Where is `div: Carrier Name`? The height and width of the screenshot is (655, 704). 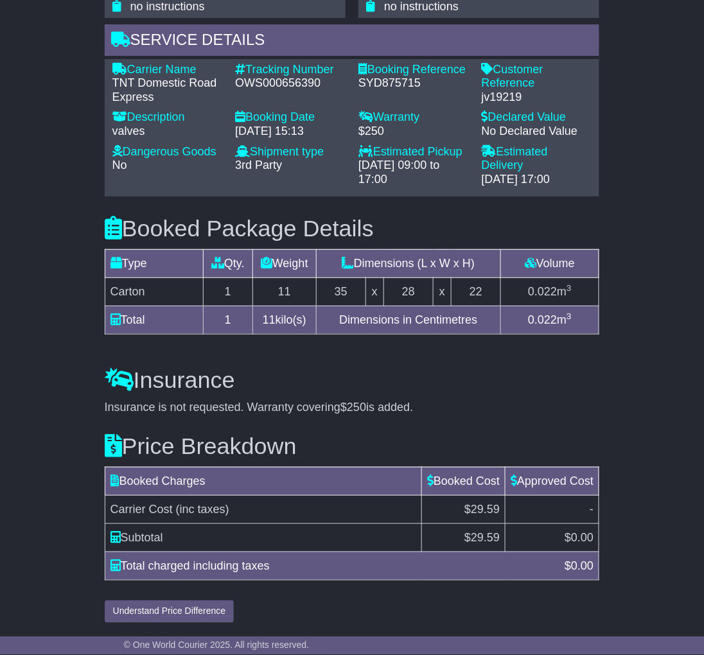 div: Carrier Name is located at coordinates (168, 70).